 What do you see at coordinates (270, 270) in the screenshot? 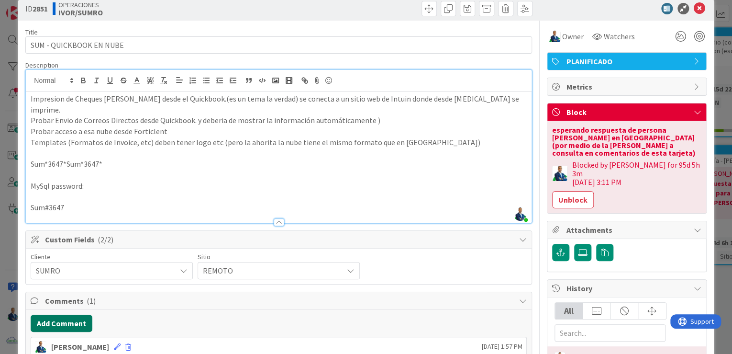
I see `span: REMOTO` at bounding box center [270, 270].